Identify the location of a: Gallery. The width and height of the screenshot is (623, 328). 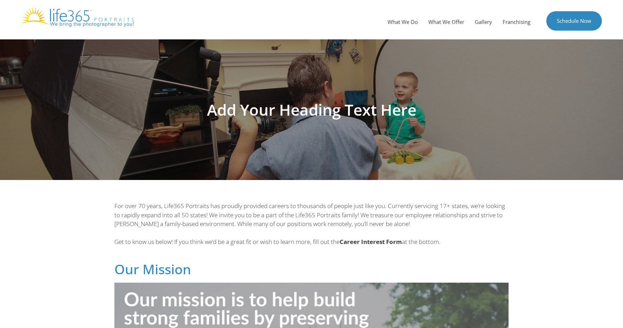
(483, 22).